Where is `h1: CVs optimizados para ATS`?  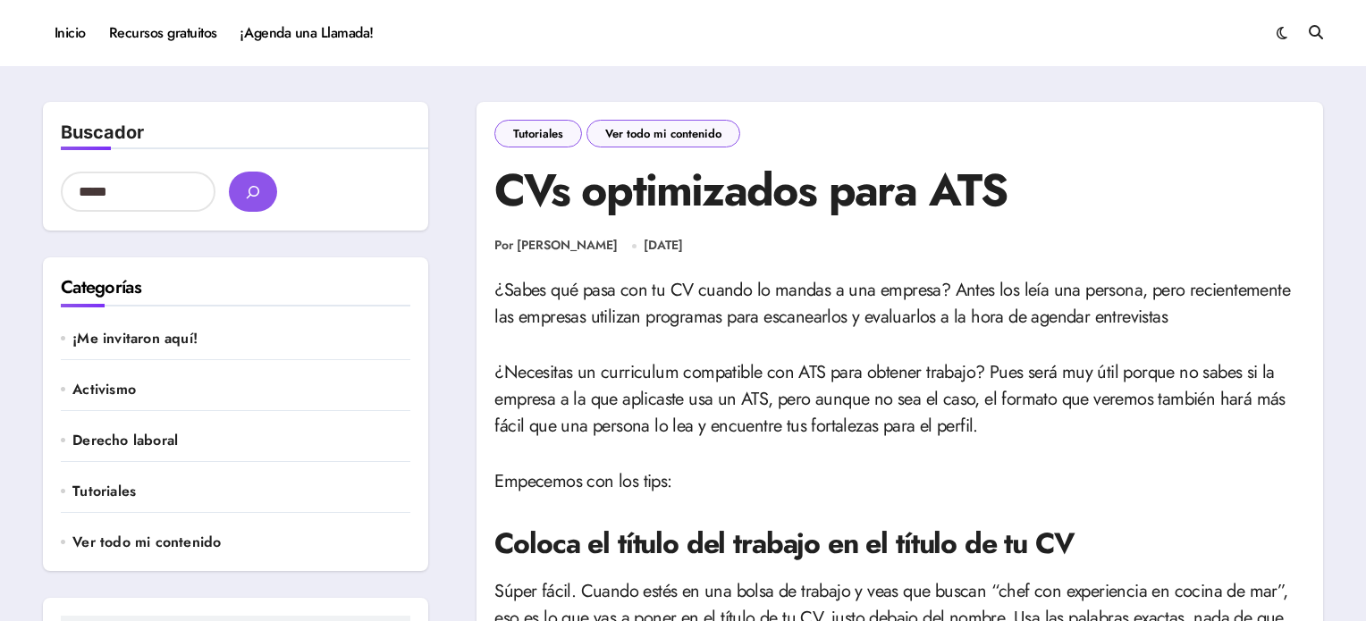 h1: CVs optimizados para ATS is located at coordinates (900, 190).